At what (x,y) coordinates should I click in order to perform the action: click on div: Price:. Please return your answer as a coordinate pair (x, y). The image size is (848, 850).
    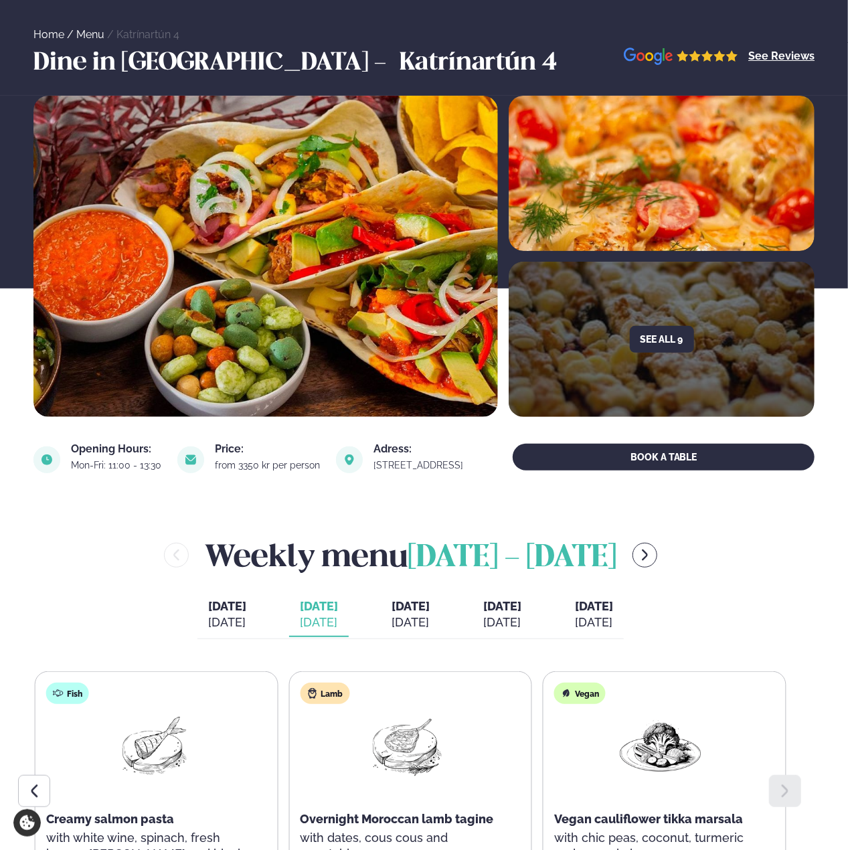
    Looking at the image, I should click on (268, 449).